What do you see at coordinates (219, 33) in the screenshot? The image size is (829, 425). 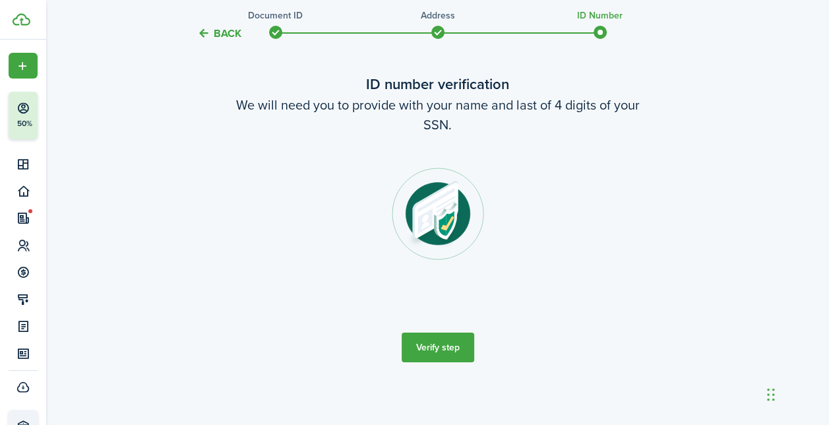 I see `button: Back` at bounding box center [219, 33].